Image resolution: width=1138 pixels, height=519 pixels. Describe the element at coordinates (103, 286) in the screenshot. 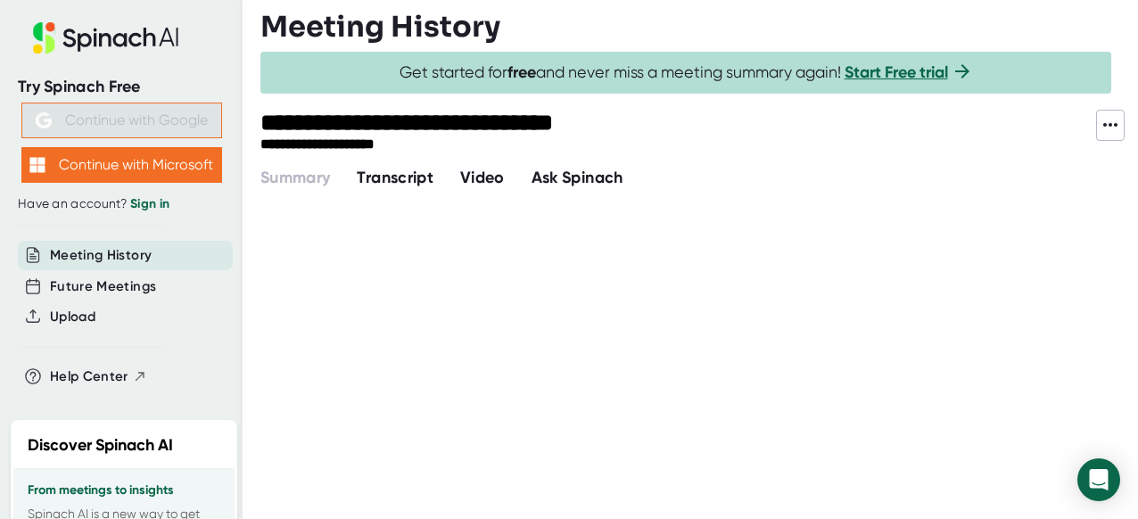

I see `span: Future Meetings` at that location.